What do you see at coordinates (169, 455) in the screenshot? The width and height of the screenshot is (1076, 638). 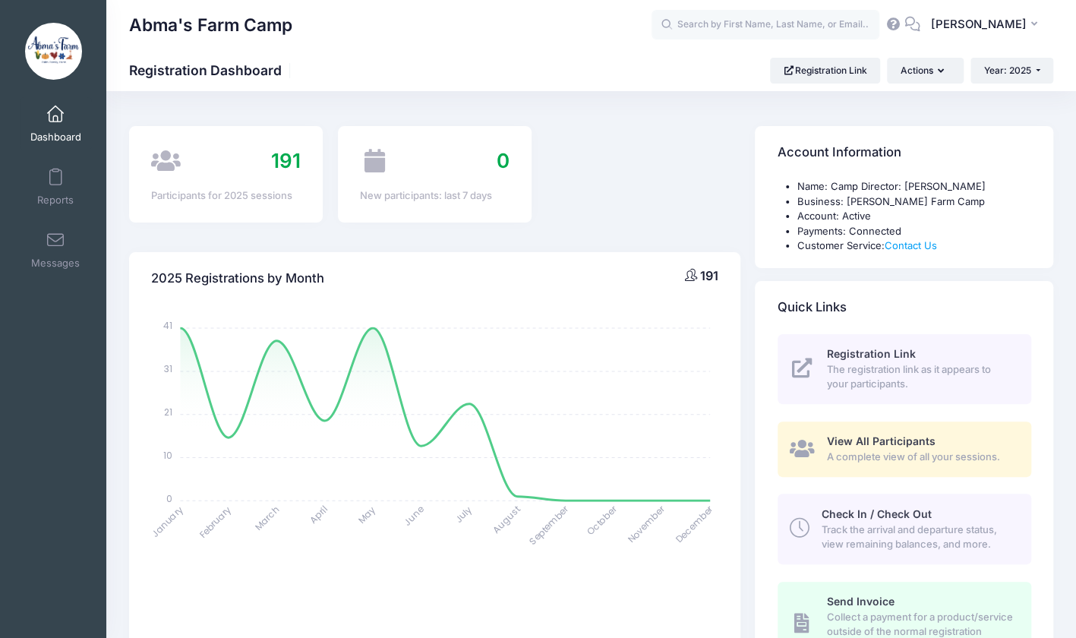 I see `tspan: 10` at bounding box center [169, 455].